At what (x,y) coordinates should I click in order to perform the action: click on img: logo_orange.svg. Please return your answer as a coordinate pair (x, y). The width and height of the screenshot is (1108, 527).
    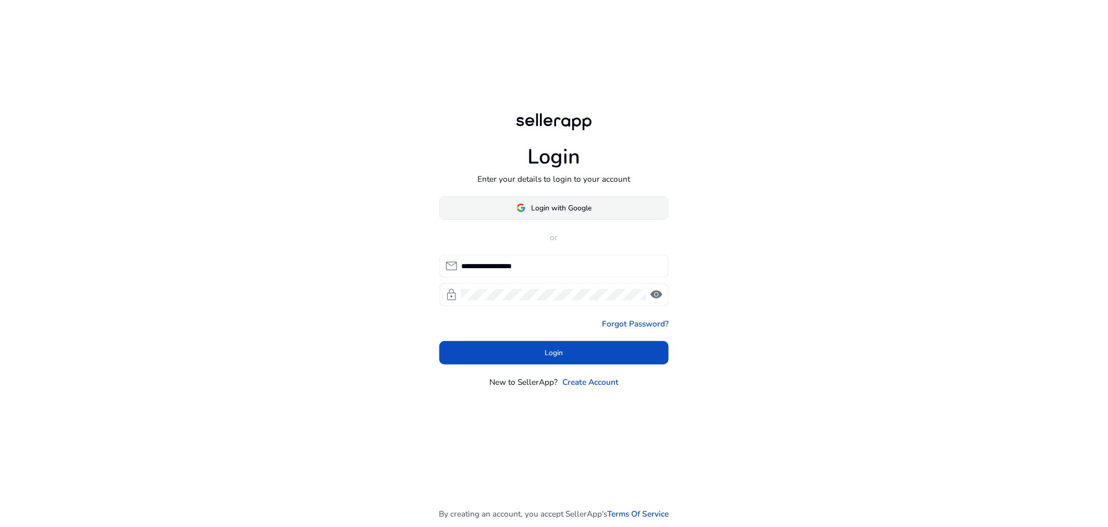
    Looking at the image, I should click on (21, 21).